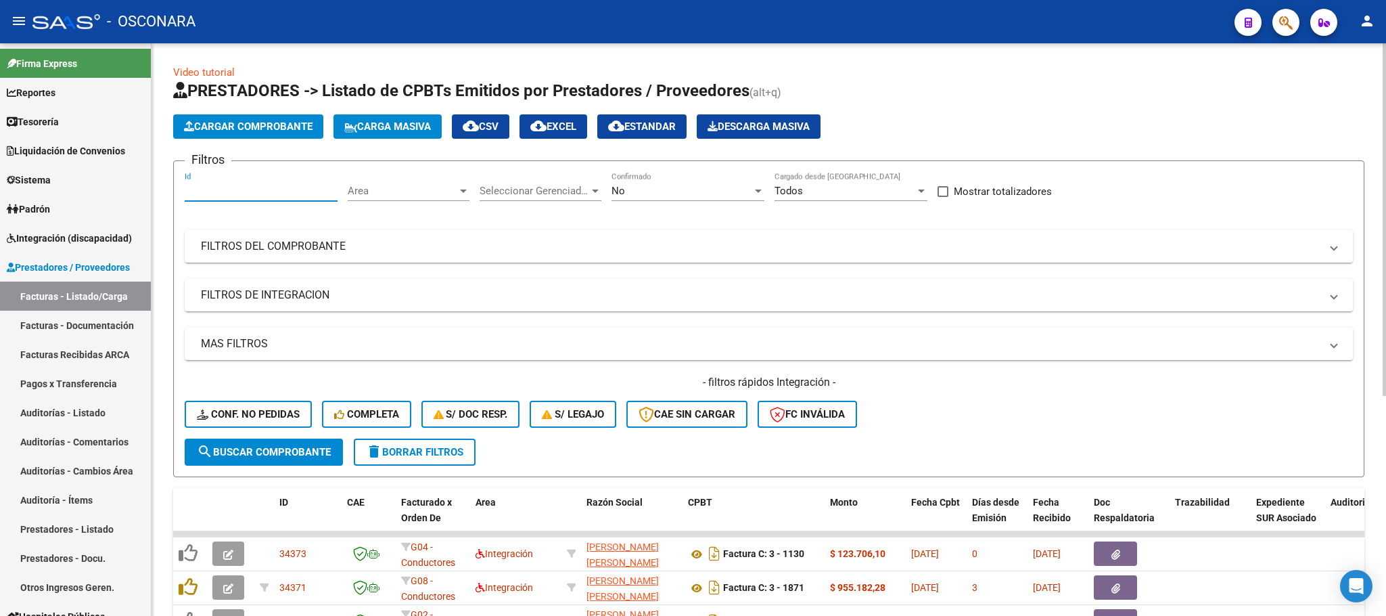 Image resolution: width=1386 pixels, height=616 pixels. Describe the element at coordinates (632, 553) in the screenshot. I see `div: 27291392100` at that location.